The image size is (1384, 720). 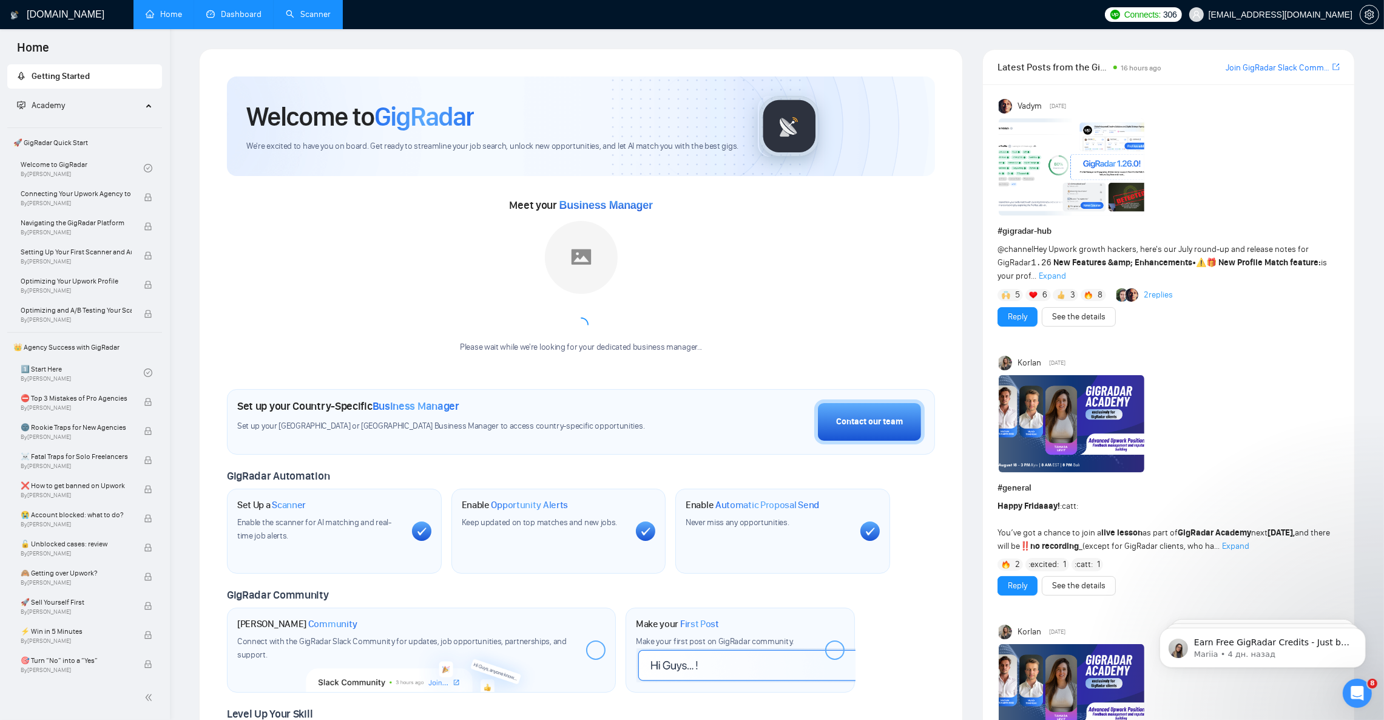 What do you see at coordinates (278, 595) in the screenshot?
I see `span: GigRadar Community` at bounding box center [278, 595].